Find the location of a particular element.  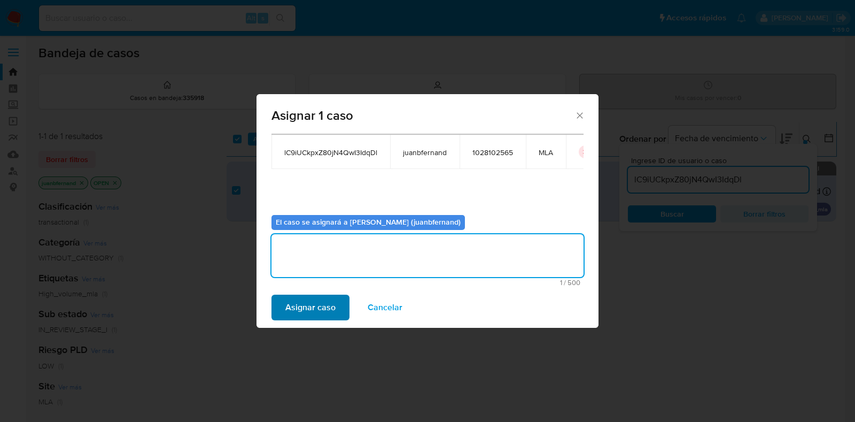

button: Asignar caso is located at coordinates (311, 307).